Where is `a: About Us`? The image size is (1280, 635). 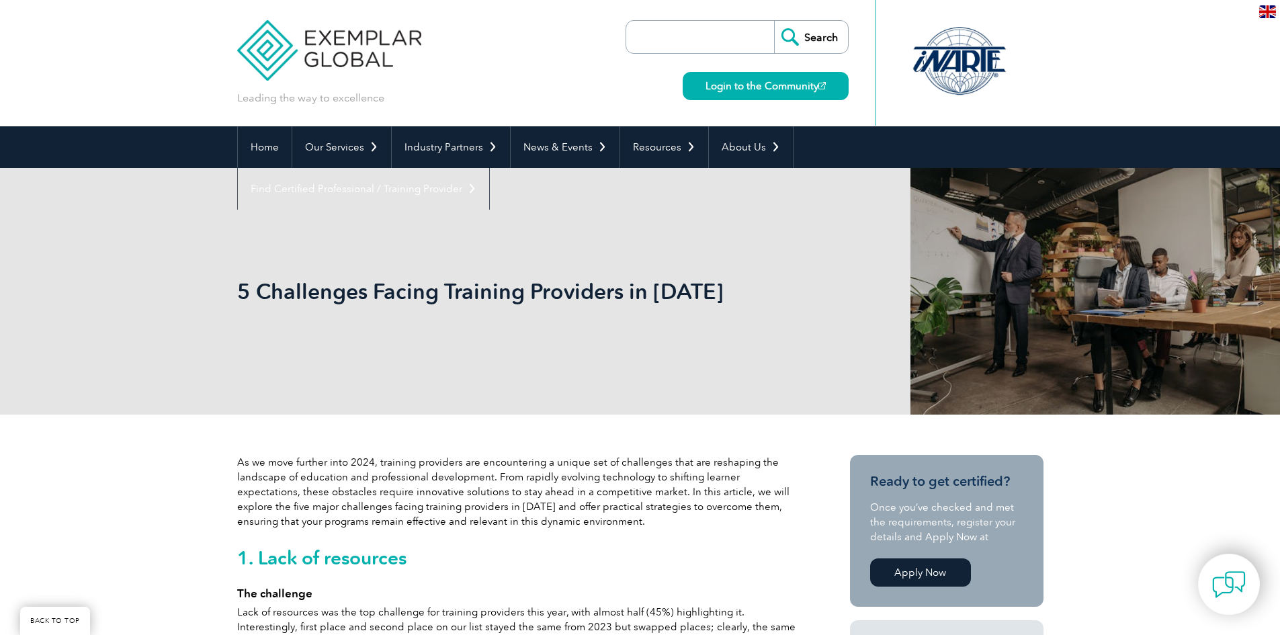
a: About Us is located at coordinates (750, 147).